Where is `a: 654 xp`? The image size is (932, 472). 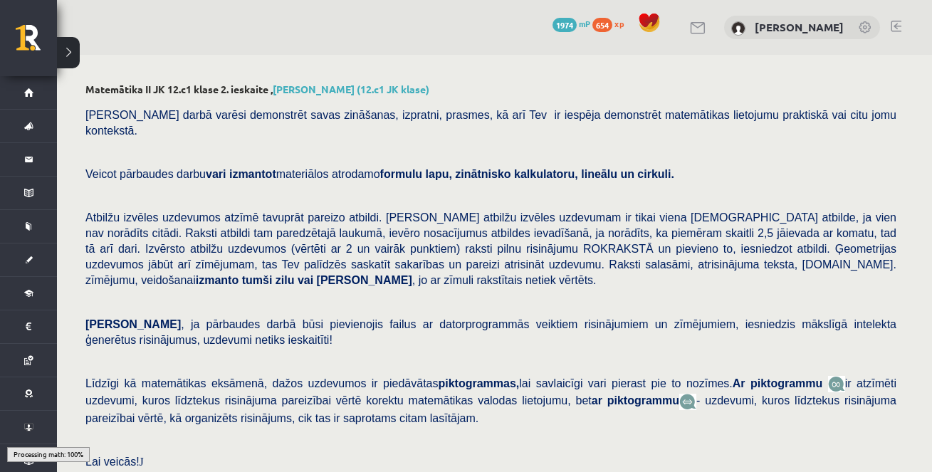
a: 654 xp is located at coordinates (612, 24).